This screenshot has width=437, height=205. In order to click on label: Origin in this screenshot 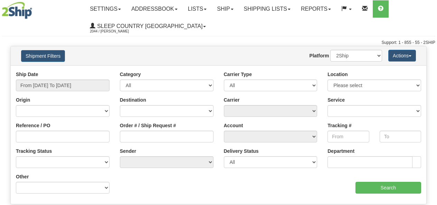, I will do `click(23, 100)`.